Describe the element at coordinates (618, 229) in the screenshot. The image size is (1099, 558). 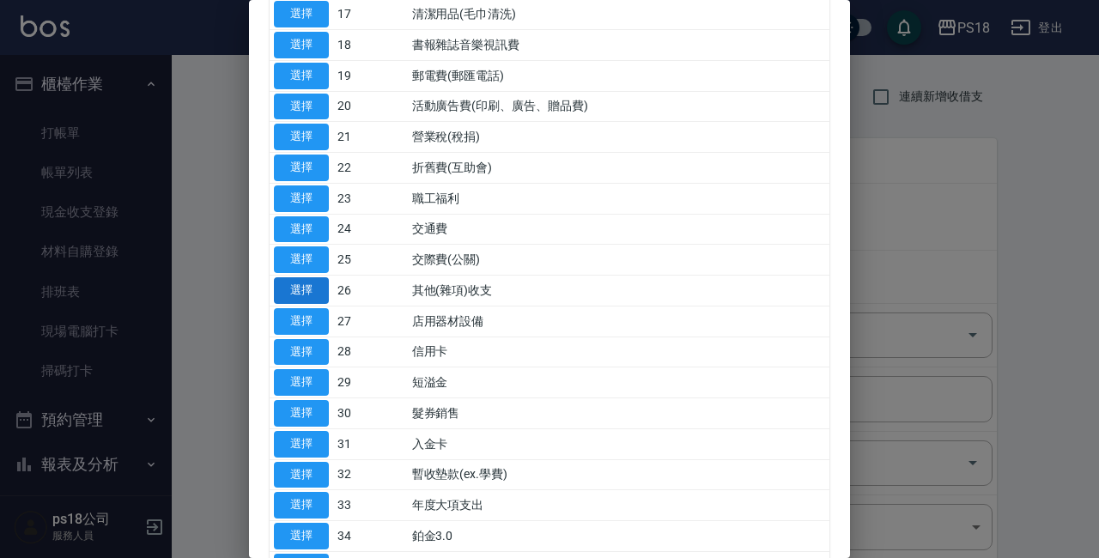
I see `td: 交通費` at that location.